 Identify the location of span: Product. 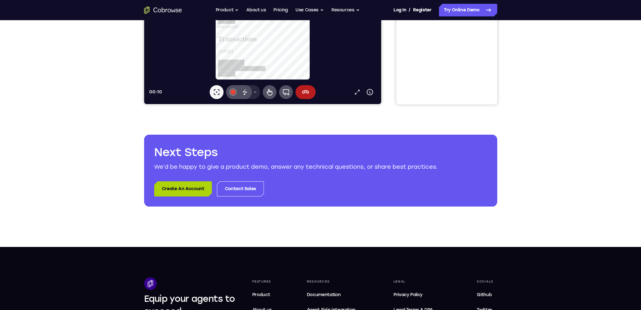
(261, 295).